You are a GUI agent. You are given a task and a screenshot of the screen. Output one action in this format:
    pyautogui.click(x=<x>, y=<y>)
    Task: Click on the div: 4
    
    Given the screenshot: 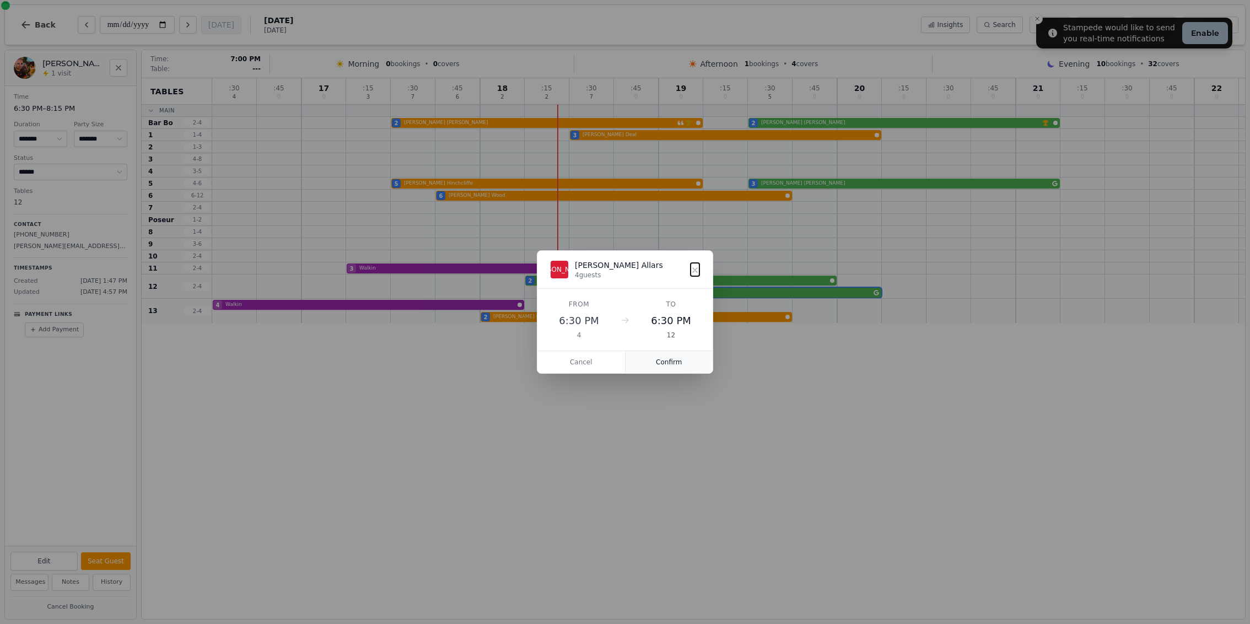 What is the action you would take?
    pyautogui.click(x=579, y=335)
    